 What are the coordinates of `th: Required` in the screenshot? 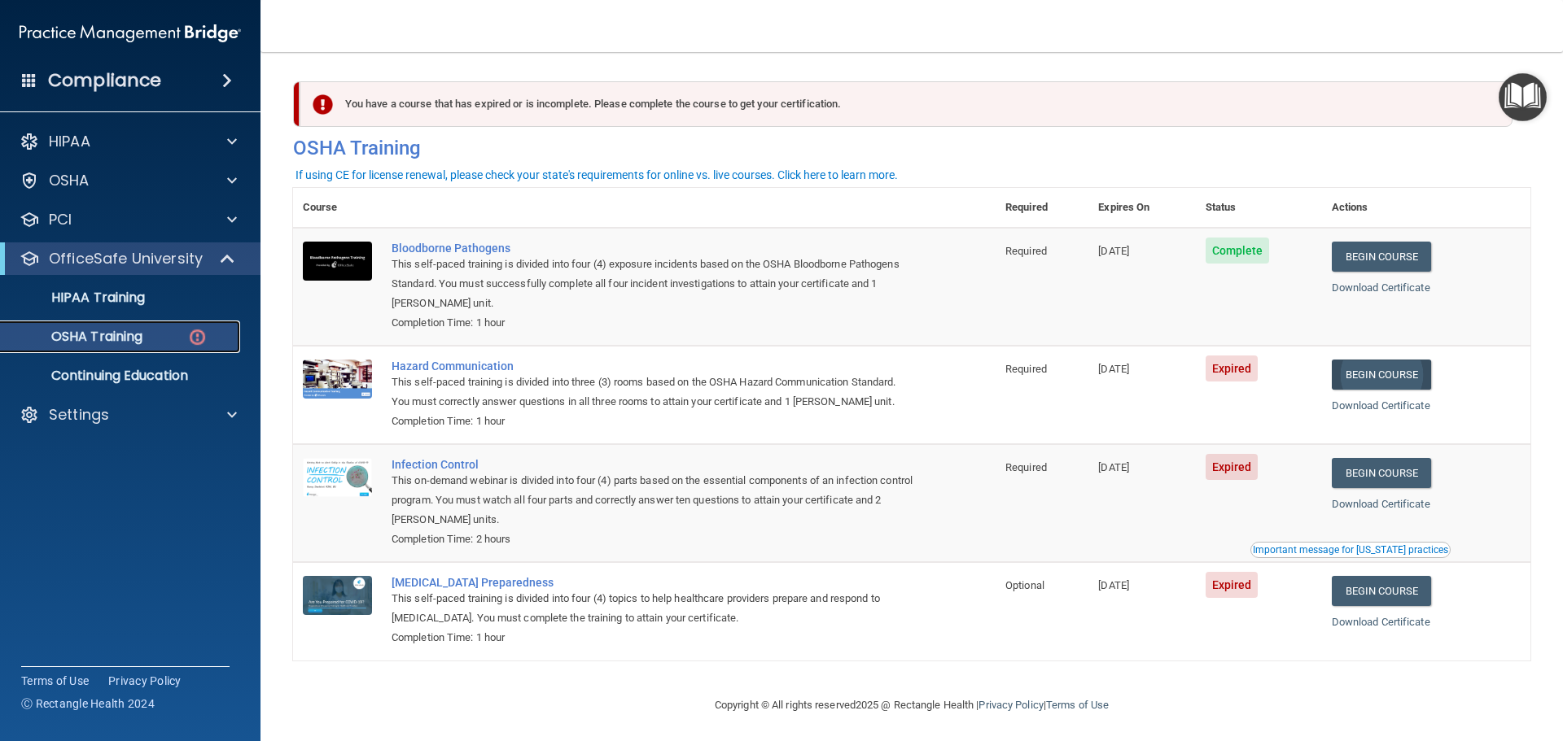 It's located at (1042, 208).